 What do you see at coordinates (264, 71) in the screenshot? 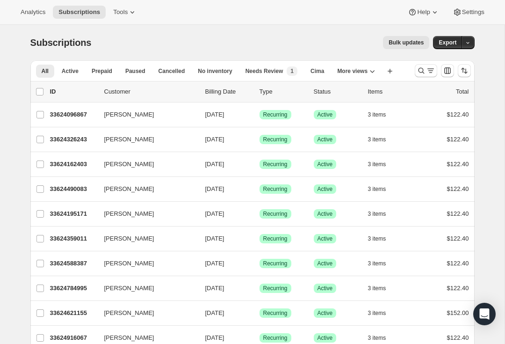
I see `span: Needs Review` at bounding box center [264, 71].